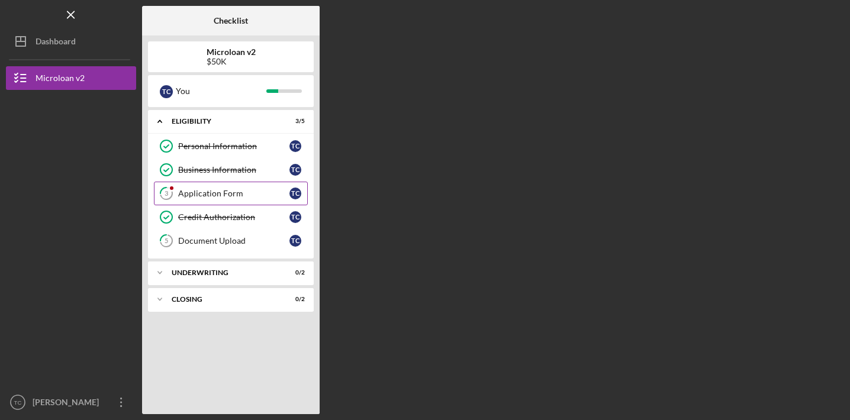  What do you see at coordinates (231, 52) in the screenshot?
I see `b: Microloan v2` at bounding box center [231, 52].